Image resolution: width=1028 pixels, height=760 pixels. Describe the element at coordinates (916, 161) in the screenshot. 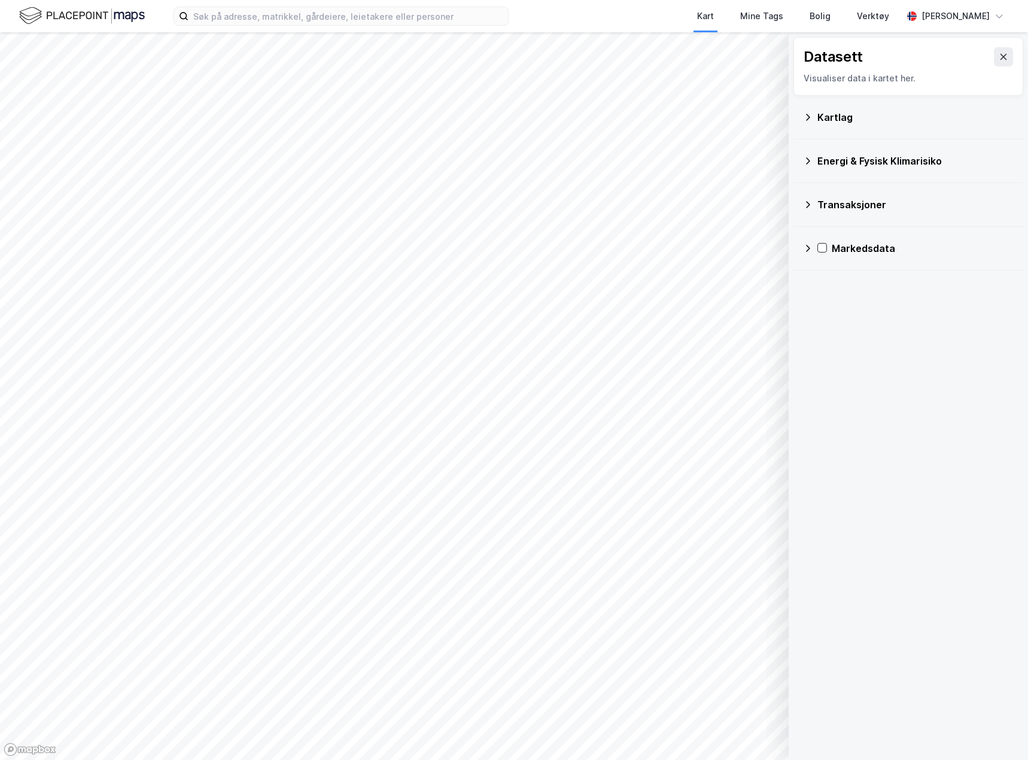

I see `div: Energi & Fysisk Klimarisiko` at that location.